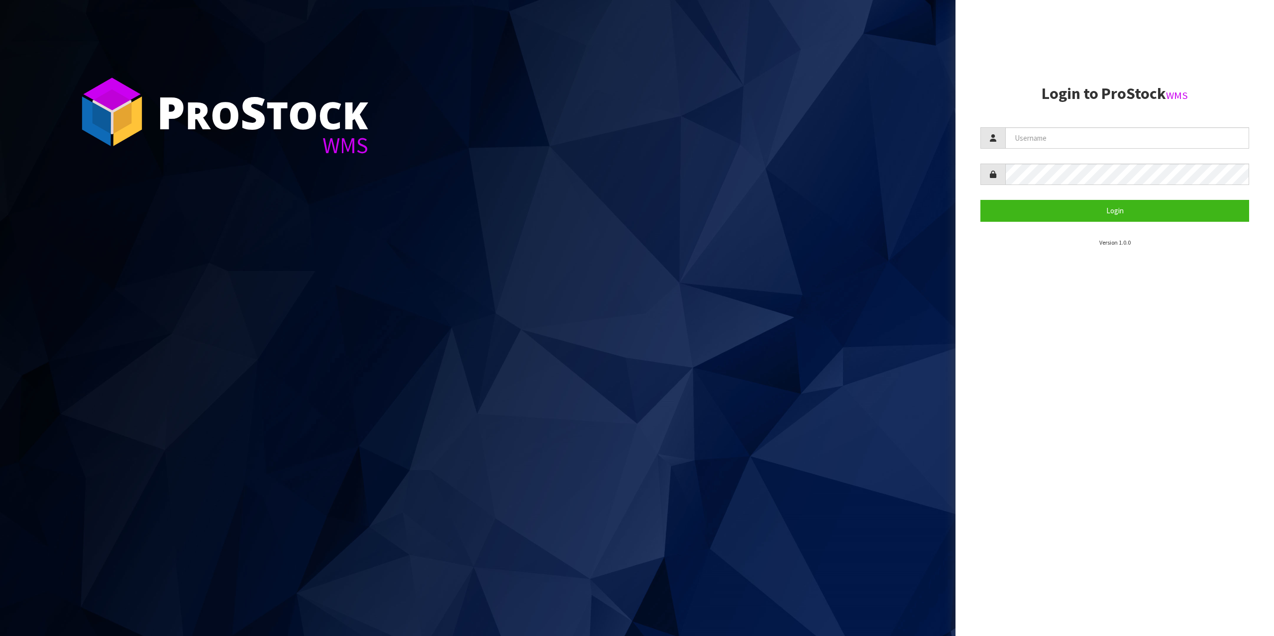 The image size is (1274, 636). What do you see at coordinates (1114, 242) in the screenshot?
I see `small: Version 1.0.0` at bounding box center [1114, 242].